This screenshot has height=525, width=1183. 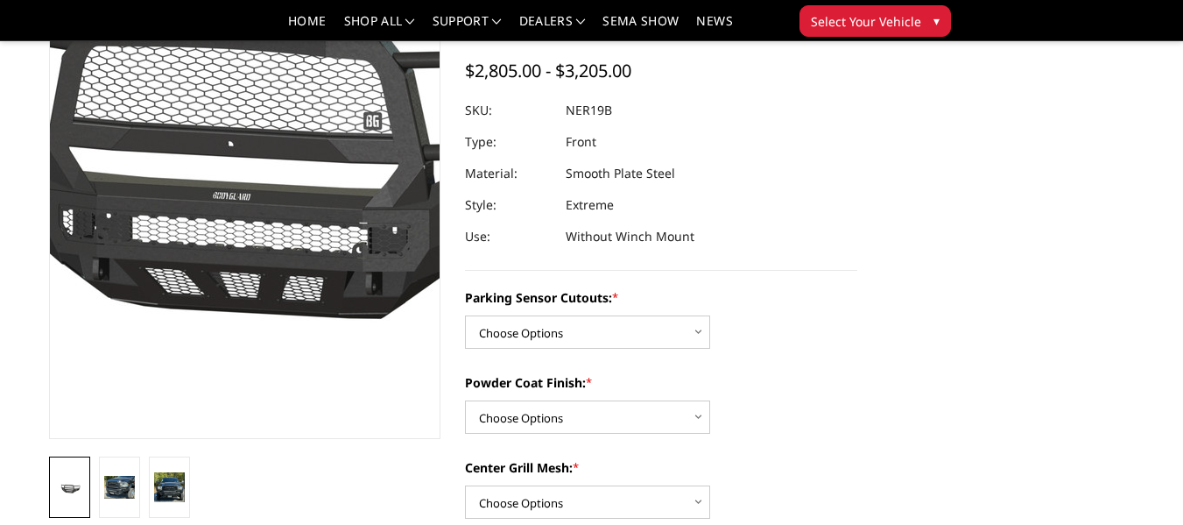 What do you see at coordinates (875, 21) in the screenshot?
I see `button: Select Your Vehicle` at bounding box center [875, 21].